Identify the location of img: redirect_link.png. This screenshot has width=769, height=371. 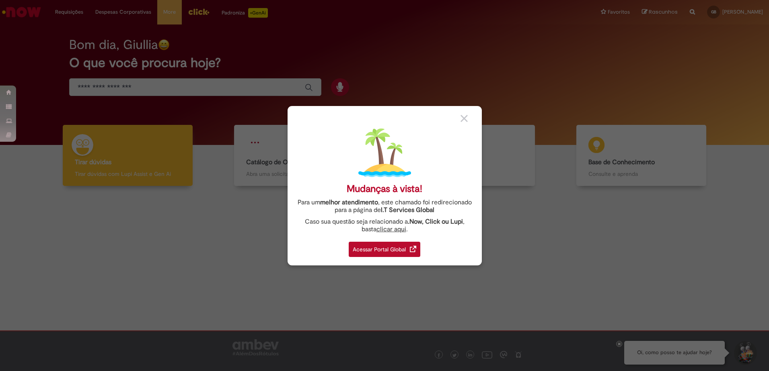
(413, 249).